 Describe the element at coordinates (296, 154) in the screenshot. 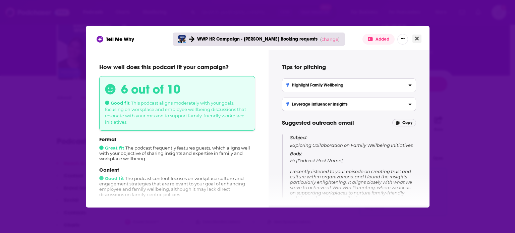

I see `span: Body:` at that location.